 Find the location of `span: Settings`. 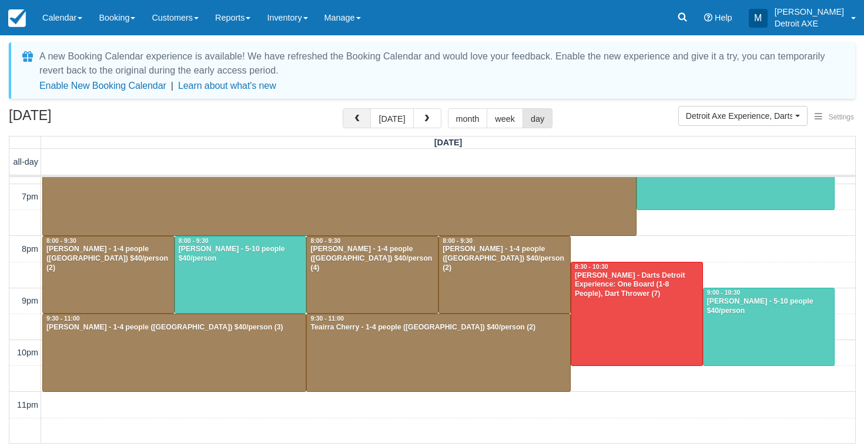

span: Settings is located at coordinates (841, 117).